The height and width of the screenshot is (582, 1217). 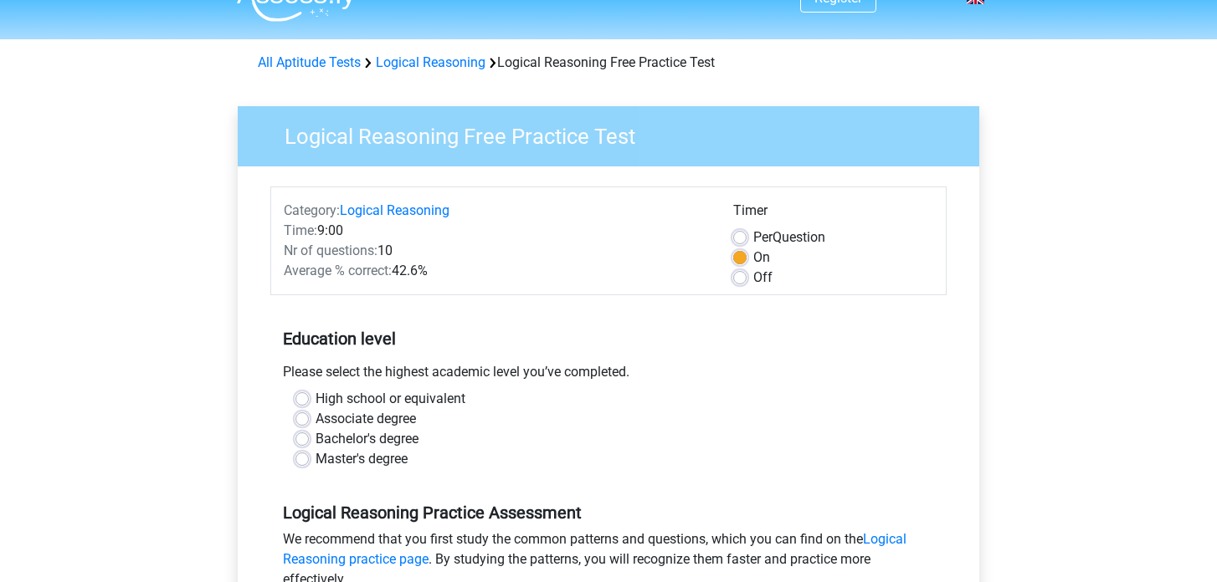 I want to click on label: Associate degree, so click(x=366, y=419).